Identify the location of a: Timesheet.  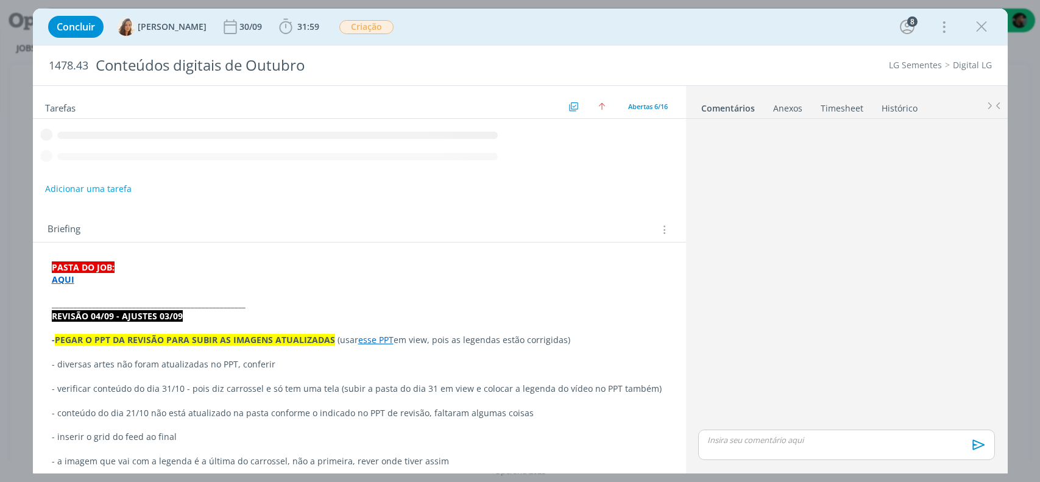
(842, 105).